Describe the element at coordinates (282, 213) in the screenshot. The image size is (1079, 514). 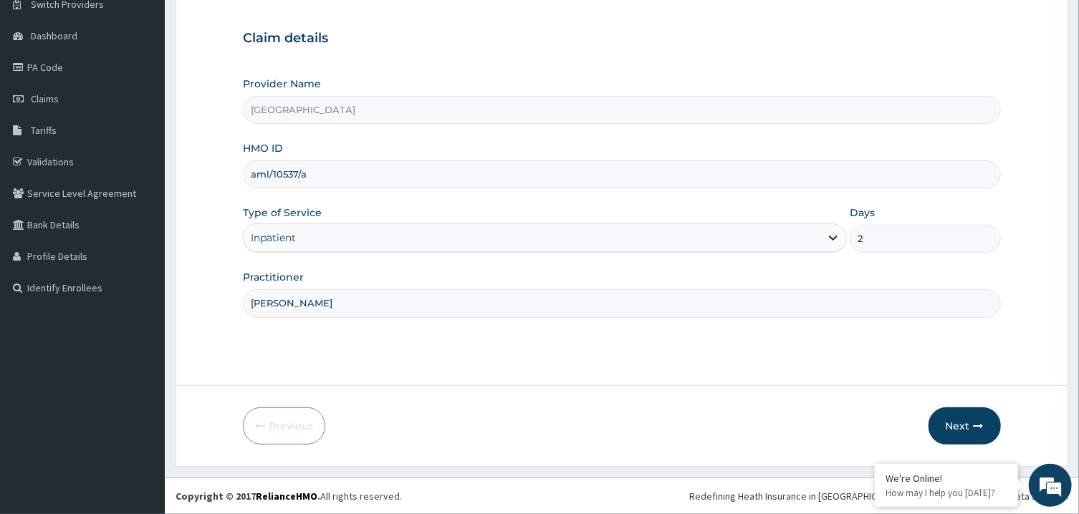
I see `label: Type of Service` at that location.